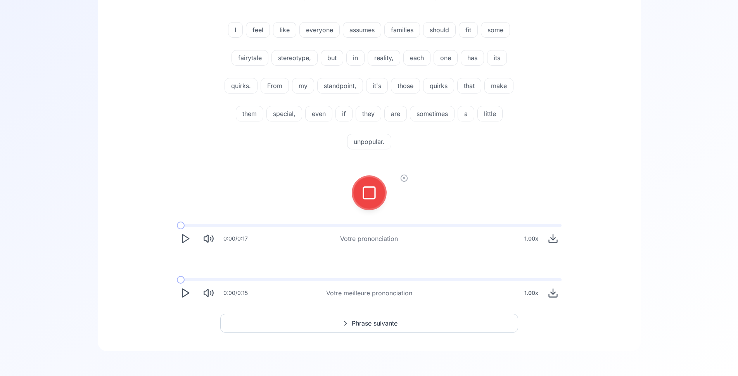  Describe the element at coordinates (303, 86) in the screenshot. I see `span: my` at that location.